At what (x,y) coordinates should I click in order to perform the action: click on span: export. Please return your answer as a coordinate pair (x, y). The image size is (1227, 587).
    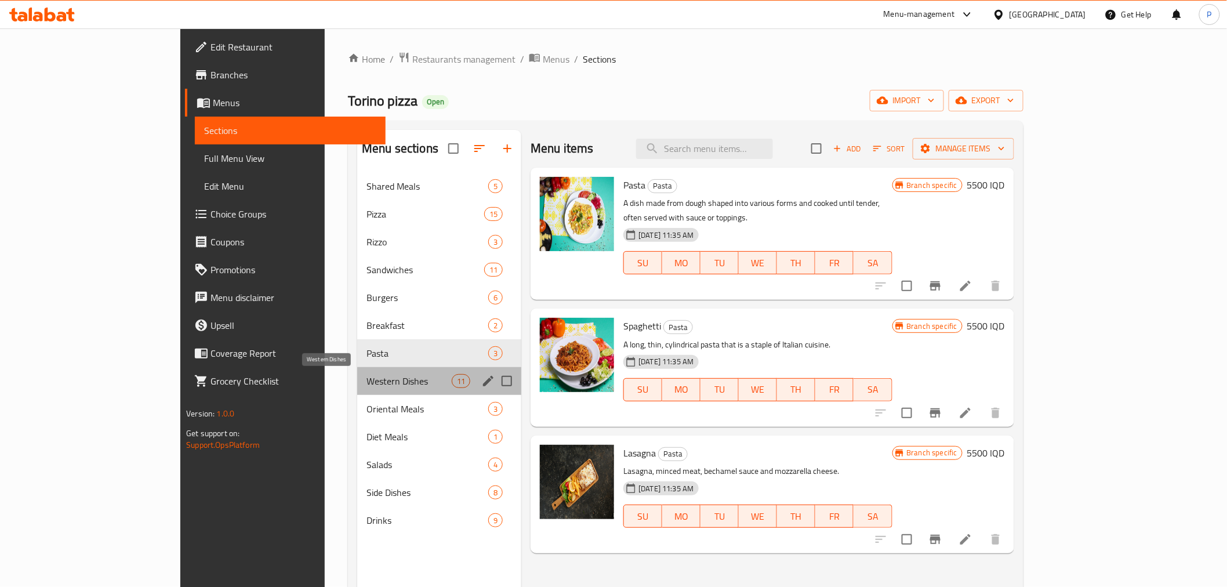
    Looking at the image, I should click on (986, 100).